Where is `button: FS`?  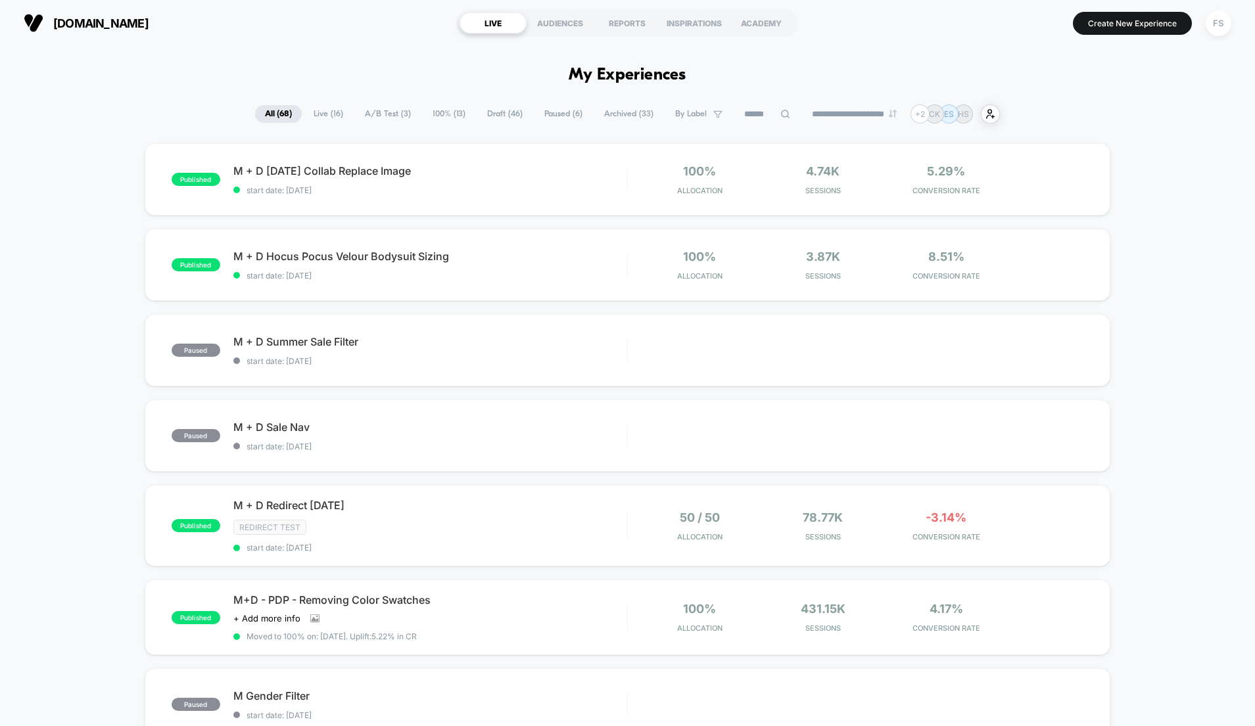
button: FS is located at coordinates (1218, 23).